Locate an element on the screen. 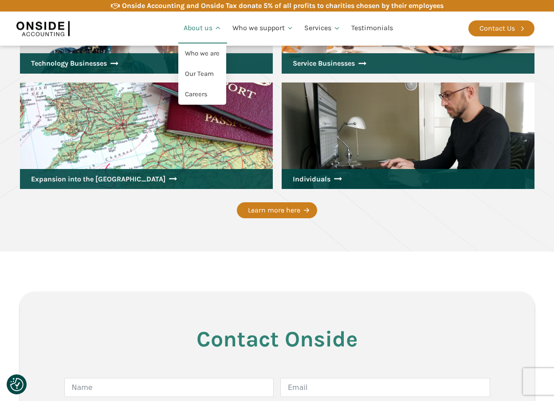 This screenshot has height=401, width=554. a: Our Team is located at coordinates (202, 74).